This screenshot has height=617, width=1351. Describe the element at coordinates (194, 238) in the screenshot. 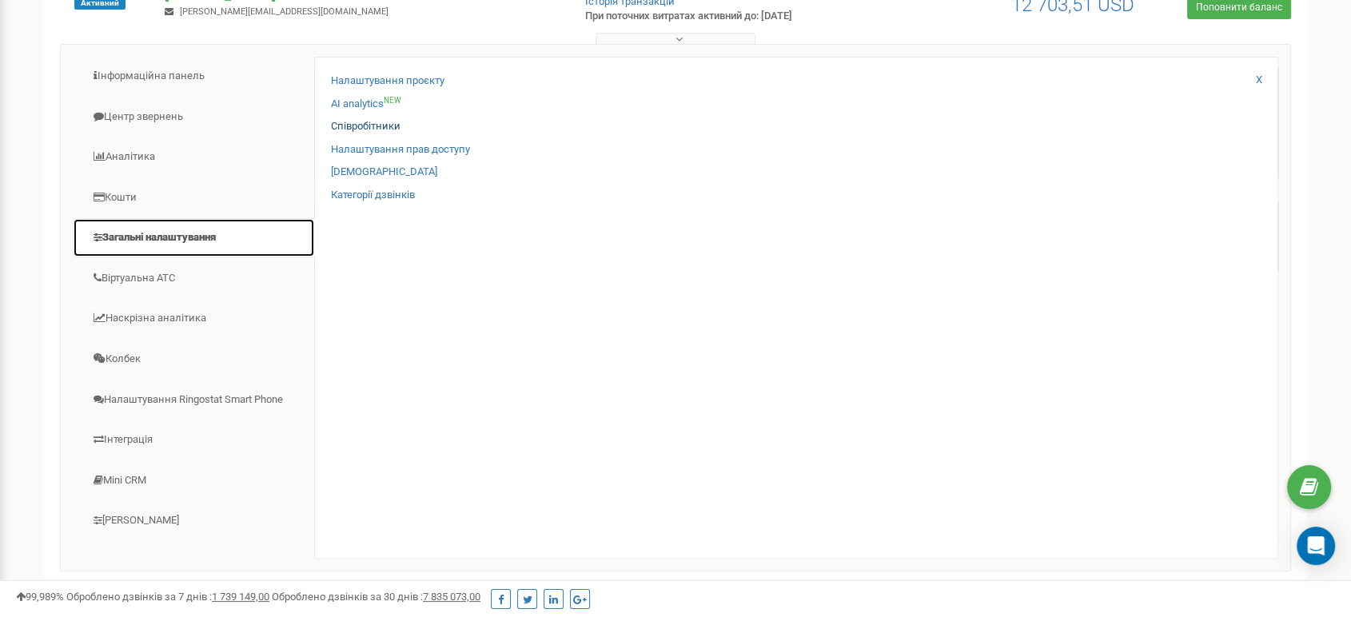

I see `a: Загальні налаштування` at that location.